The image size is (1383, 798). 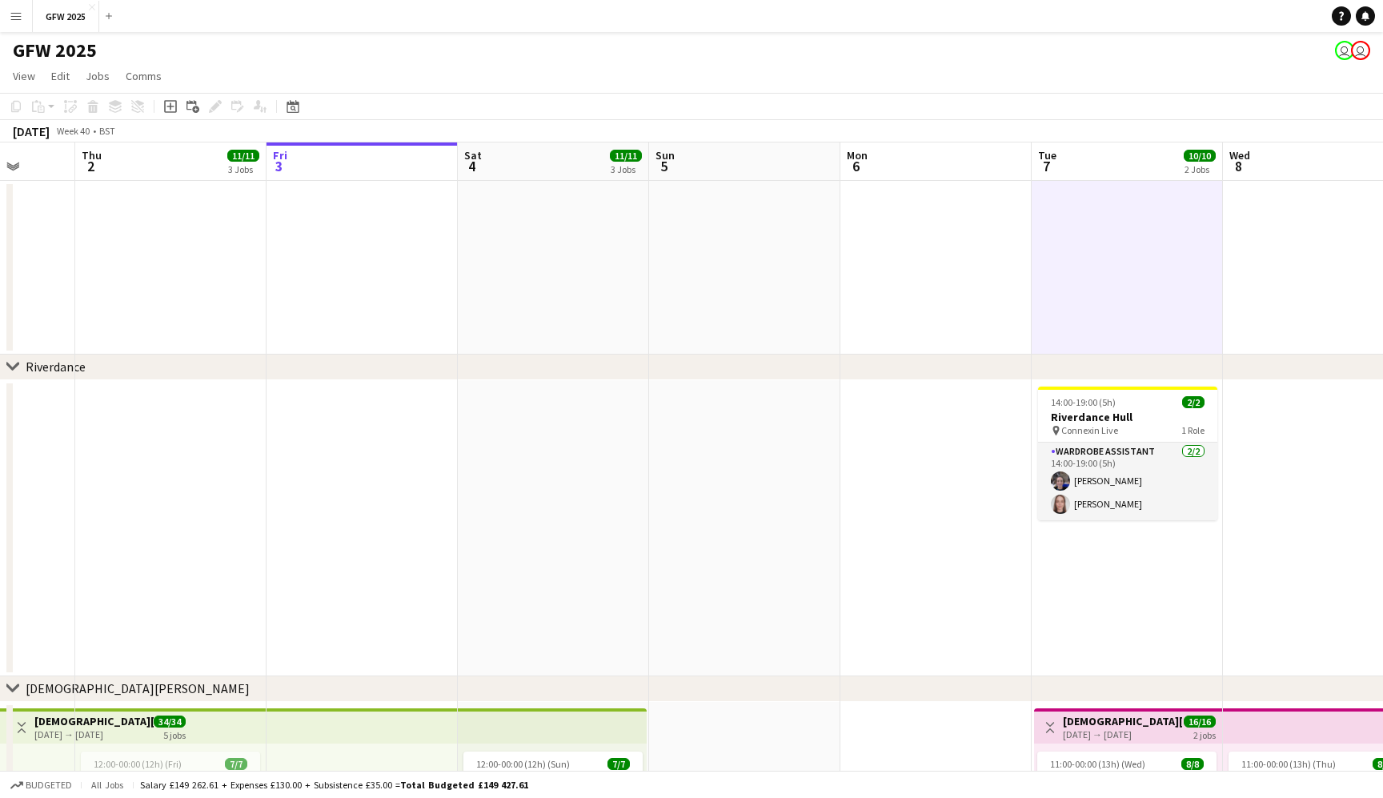 What do you see at coordinates (280, 155) in the screenshot?
I see `span: Fri` at bounding box center [280, 155].